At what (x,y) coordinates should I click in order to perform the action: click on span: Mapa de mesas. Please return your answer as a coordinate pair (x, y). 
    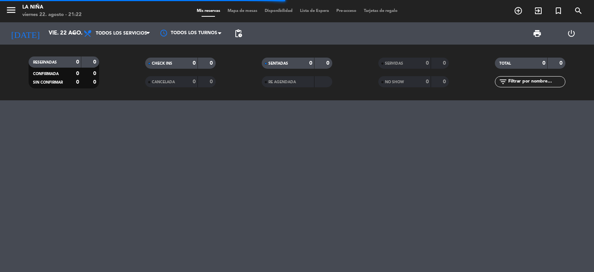
    Looking at the image, I should click on (242, 11).